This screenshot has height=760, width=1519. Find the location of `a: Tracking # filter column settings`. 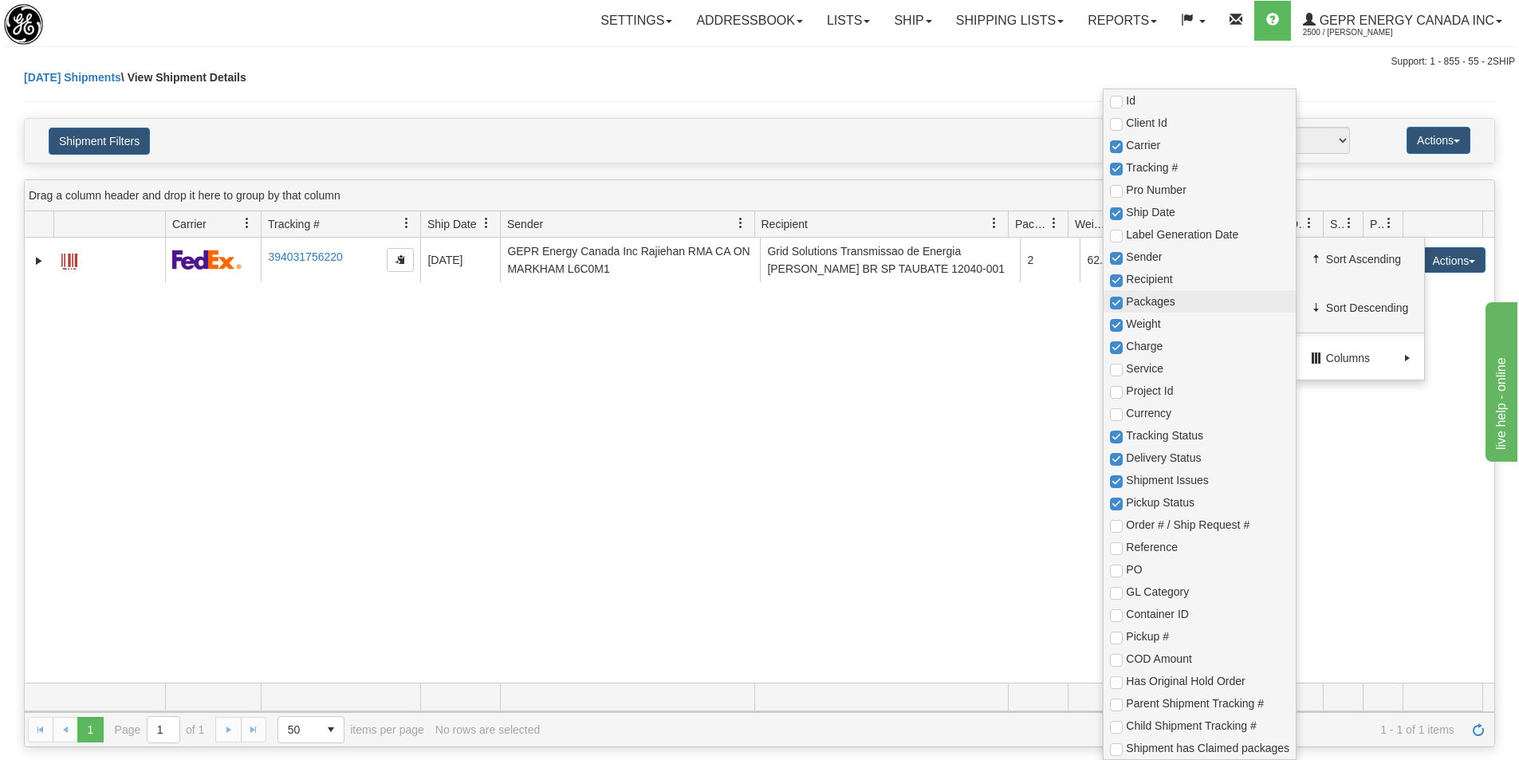

a: Tracking # filter column settings is located at coordinates (407, 223).